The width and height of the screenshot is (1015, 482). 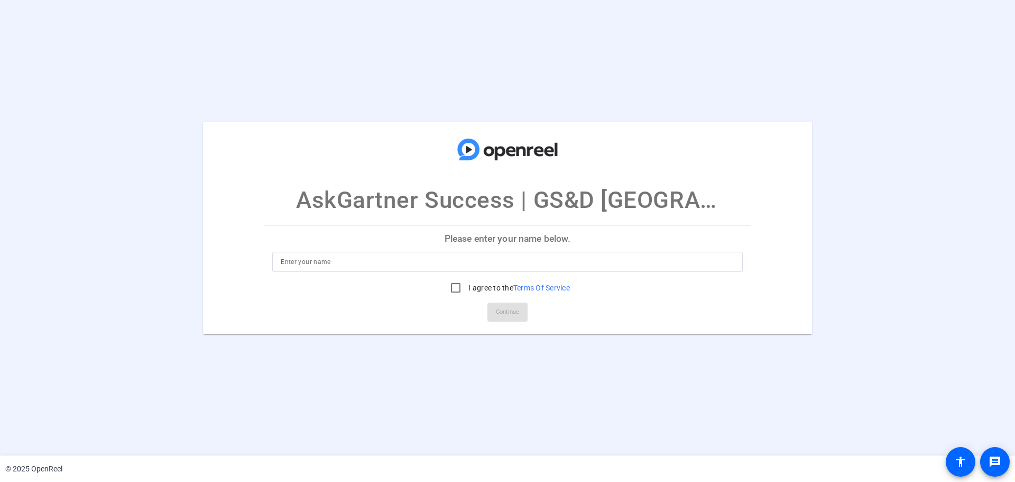 What do you see at coordinates (961, 462) in the screenshot?
I see `mat-icon: accessibility` at bounding box center [961, 462].